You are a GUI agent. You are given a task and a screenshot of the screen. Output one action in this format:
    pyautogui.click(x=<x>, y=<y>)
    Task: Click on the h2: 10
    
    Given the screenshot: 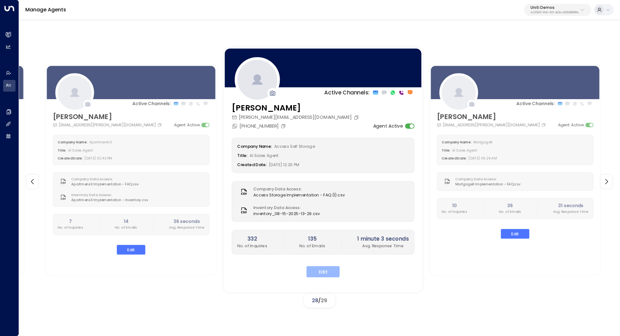 What is the action you would take?
    pyautogui.click(x=454, y=206)
    